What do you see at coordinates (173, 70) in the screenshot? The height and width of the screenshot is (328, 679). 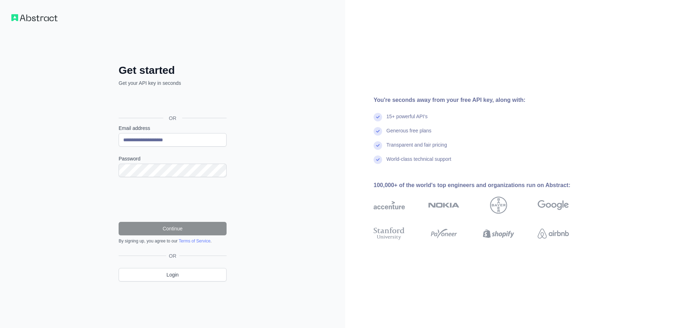 I see `h2: Get started` at bounding box center [173, 70].